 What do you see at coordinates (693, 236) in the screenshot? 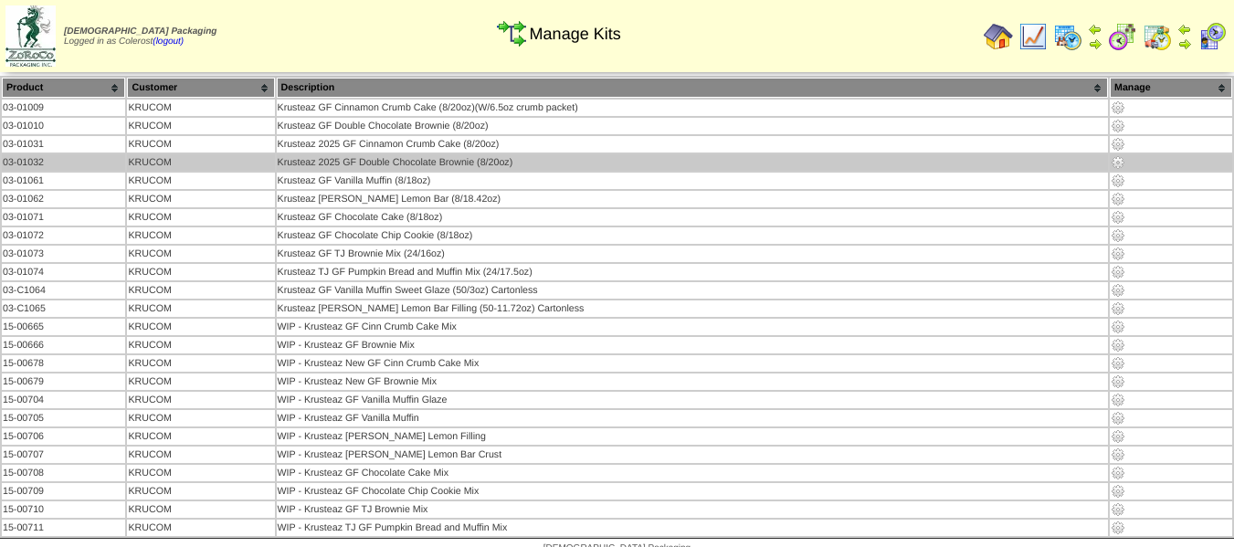
I see `td: Krusteaz GF Chocolate Chip Cookie (8/18oz)` at bounding box center [693, 236].